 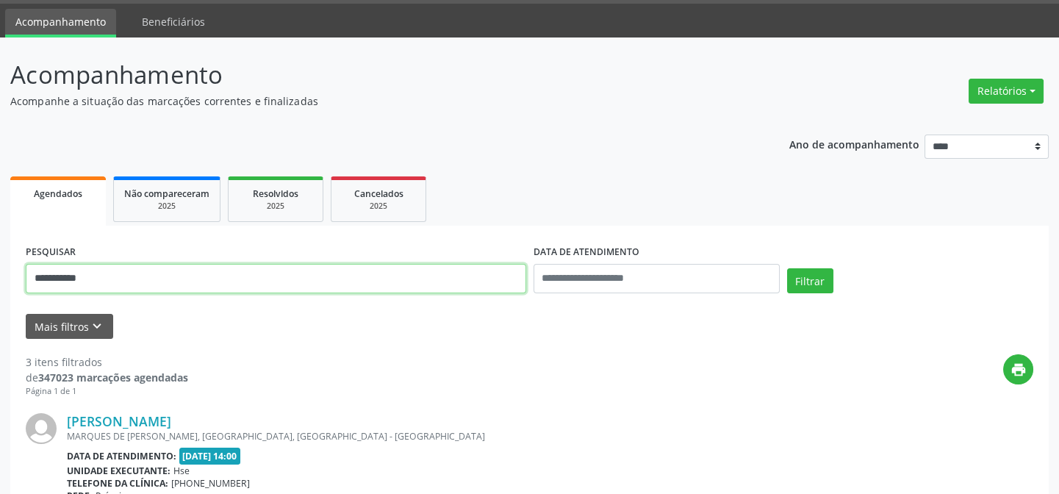 I want to click on i: keyboard_arrow_down, so click(x=97, y=326).